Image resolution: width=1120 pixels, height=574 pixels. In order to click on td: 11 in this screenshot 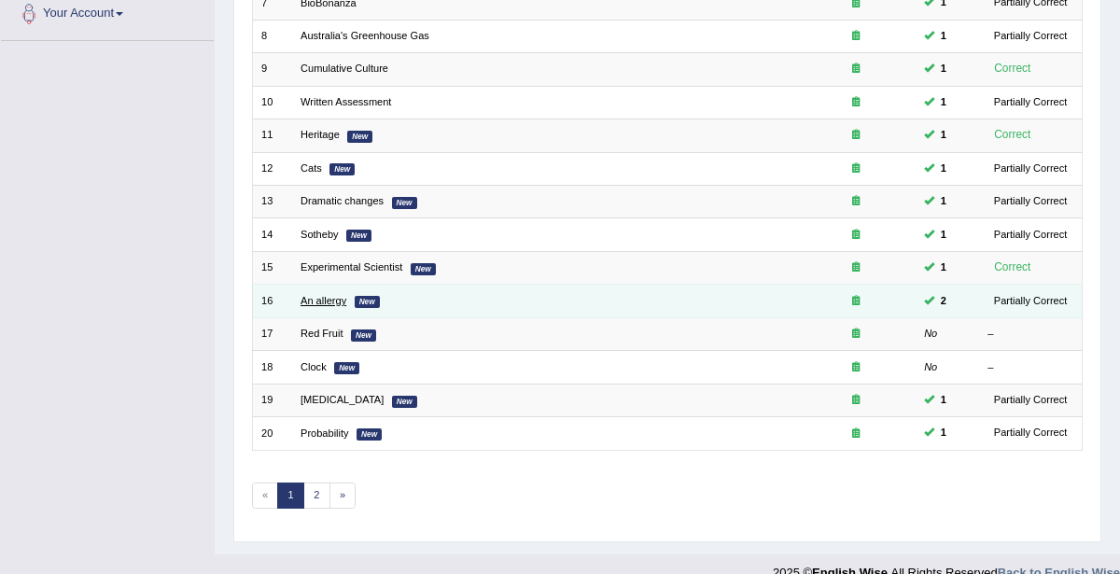, I will do `click(272, 135)`.